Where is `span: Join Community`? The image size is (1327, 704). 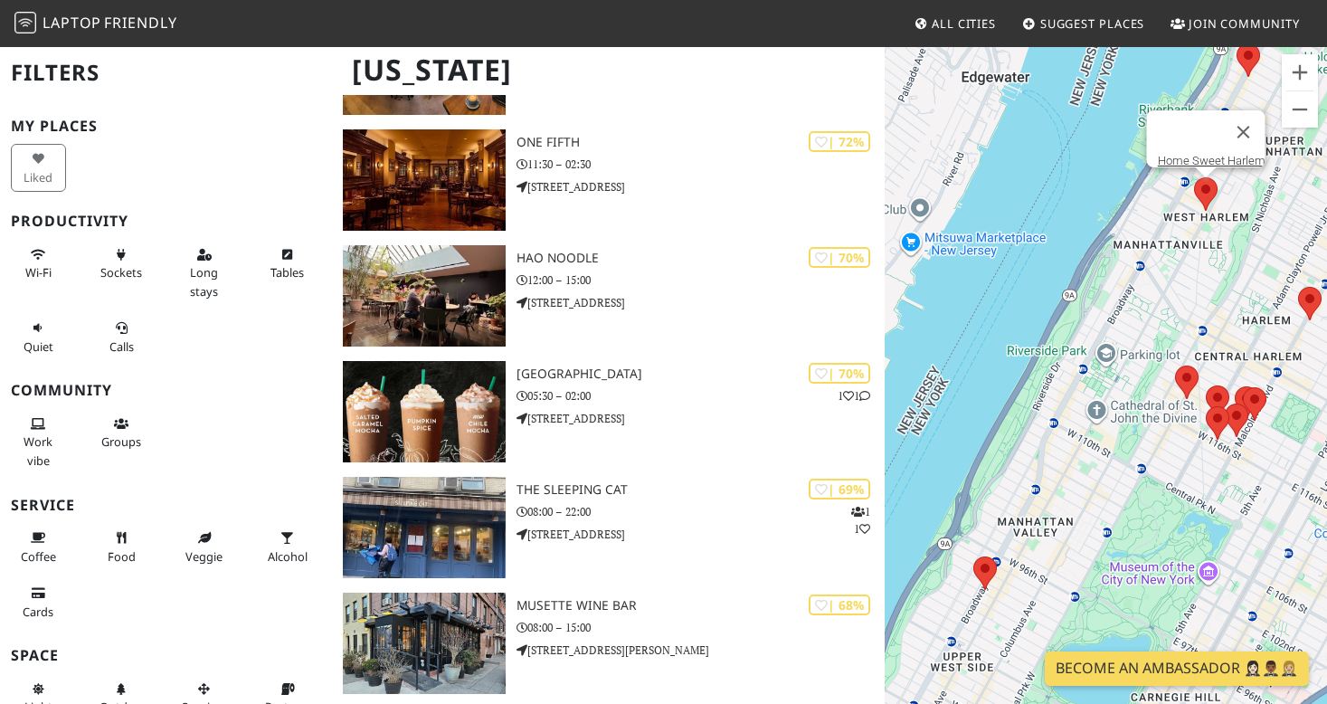 span: Join Community is located at coordinates (1244, 24).